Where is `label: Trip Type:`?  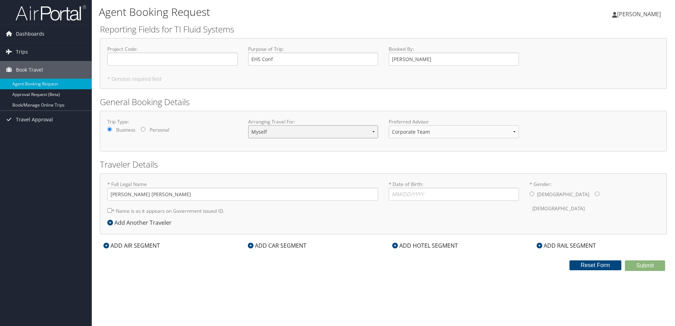 label: Trip Type: is located at coordinates (172, 122).